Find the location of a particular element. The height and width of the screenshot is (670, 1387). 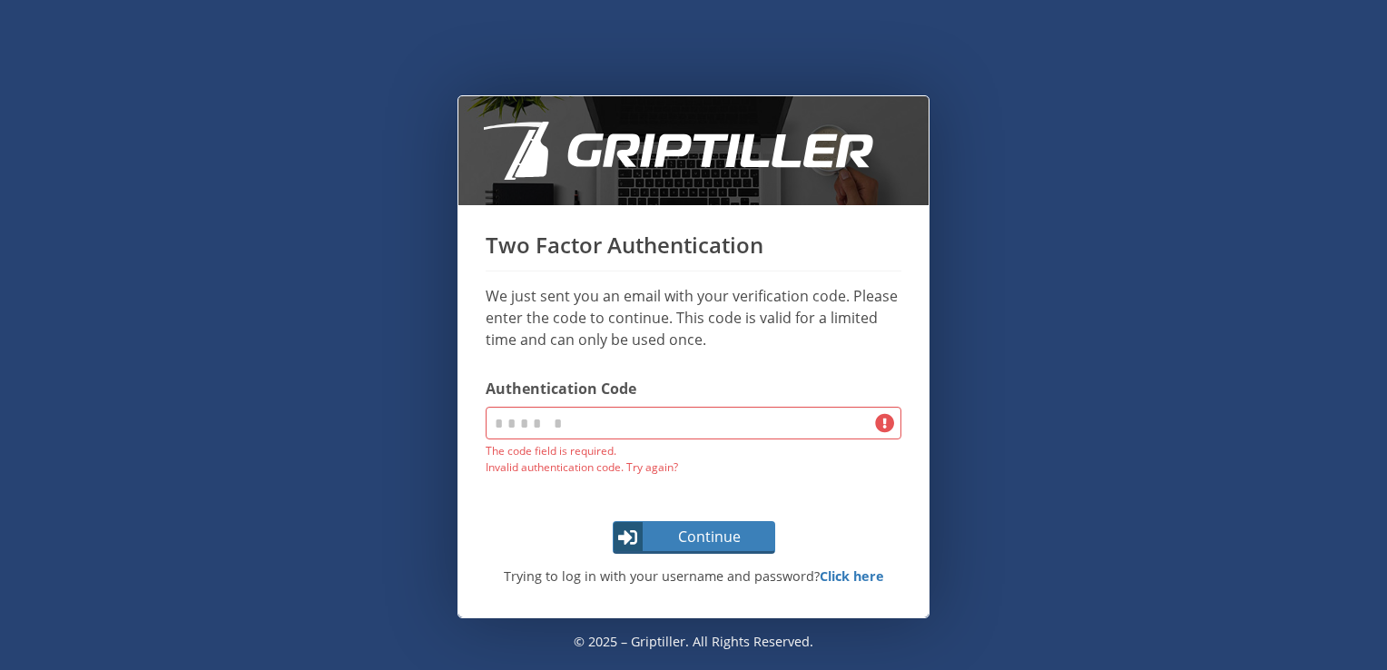

p: © 2025 – Griptiller. All rights reserved. is located at coordinates (694, 642).